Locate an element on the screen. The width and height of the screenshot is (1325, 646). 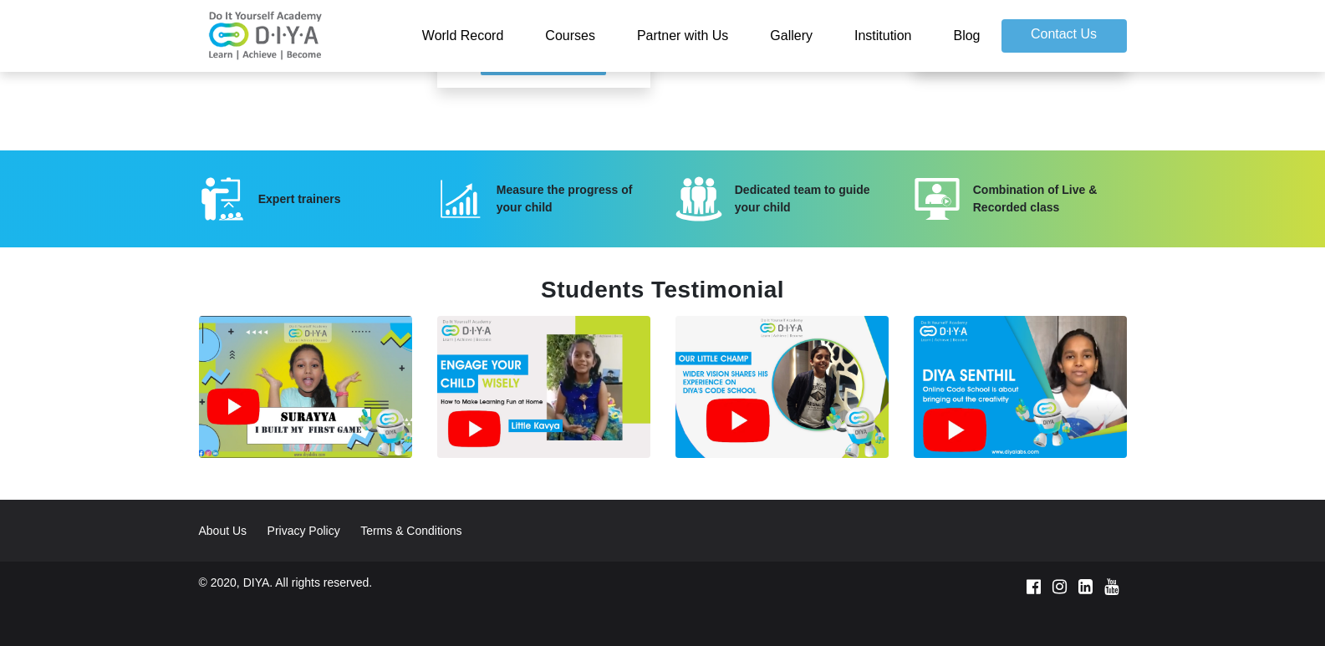
a: Terms & Conditions is located at coordinates (419, 531).